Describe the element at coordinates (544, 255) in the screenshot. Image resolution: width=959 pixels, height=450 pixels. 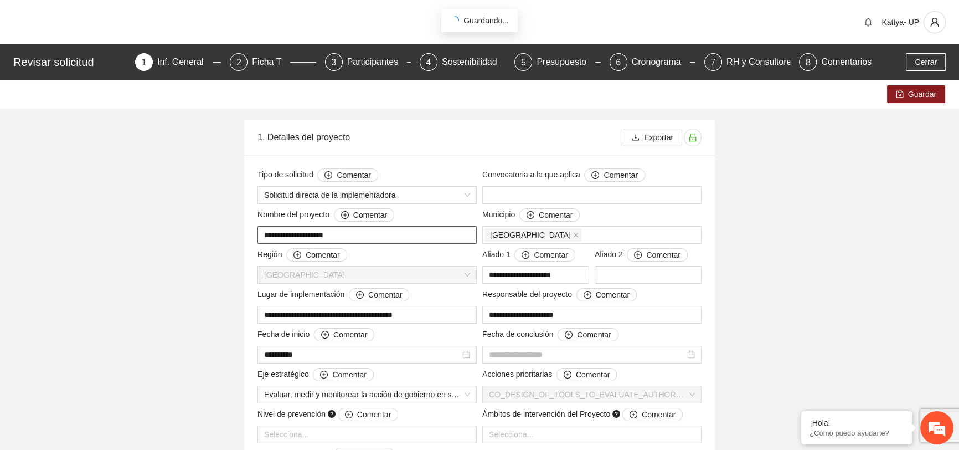
I see `button: Aliado 1` at that location.